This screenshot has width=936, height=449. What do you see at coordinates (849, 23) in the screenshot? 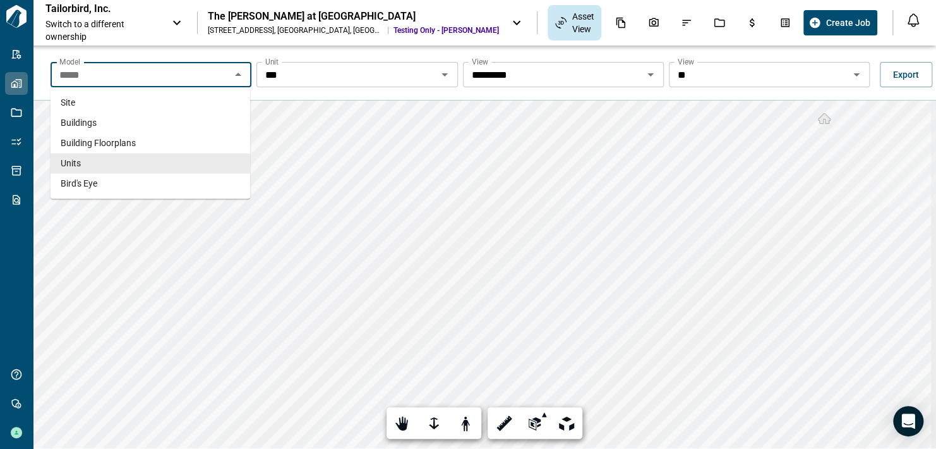
I see `span: Create Job` at bounding box center [849, 23].